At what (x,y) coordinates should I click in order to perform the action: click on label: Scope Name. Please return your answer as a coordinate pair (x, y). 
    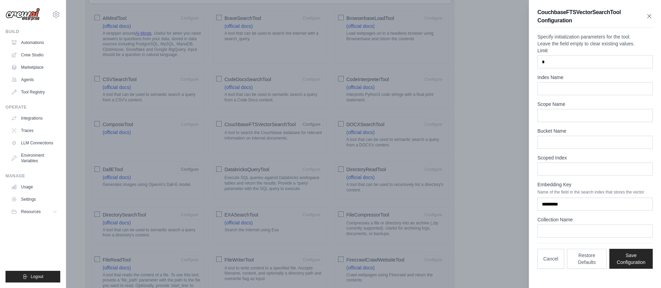
    Looking at the image, I should click on (595, 104).